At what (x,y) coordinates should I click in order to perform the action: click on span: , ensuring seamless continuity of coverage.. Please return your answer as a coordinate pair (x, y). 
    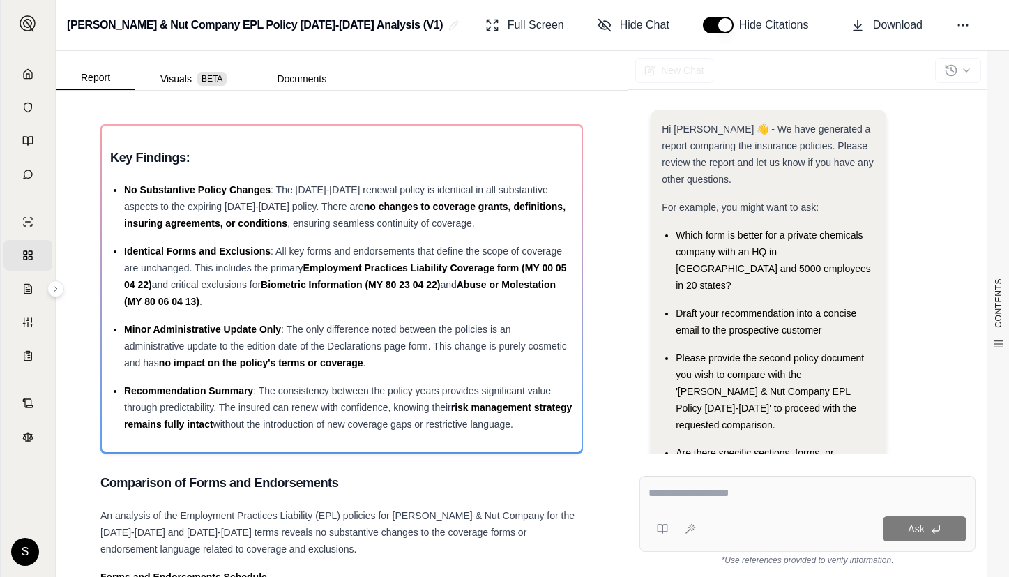
    Looking at the image, I should click on (381, 223).